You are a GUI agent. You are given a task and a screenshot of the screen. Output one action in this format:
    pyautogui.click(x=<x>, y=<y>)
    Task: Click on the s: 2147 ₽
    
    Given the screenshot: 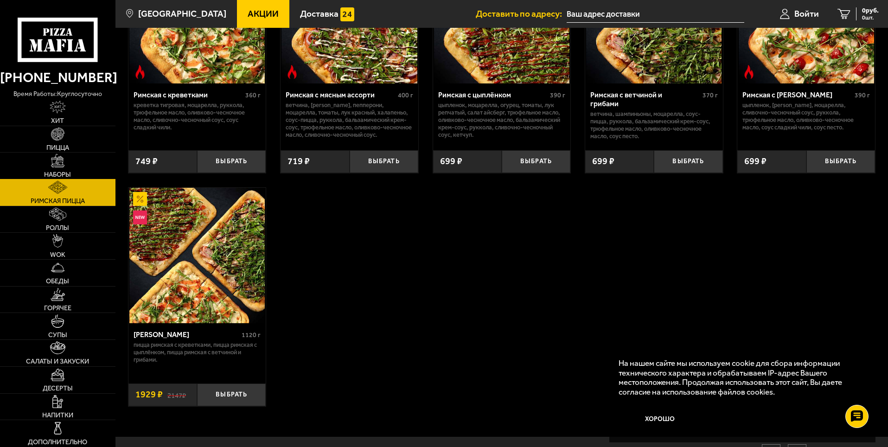 What is the action you would take?
    pyautogui.click(x=177, y=394)
    